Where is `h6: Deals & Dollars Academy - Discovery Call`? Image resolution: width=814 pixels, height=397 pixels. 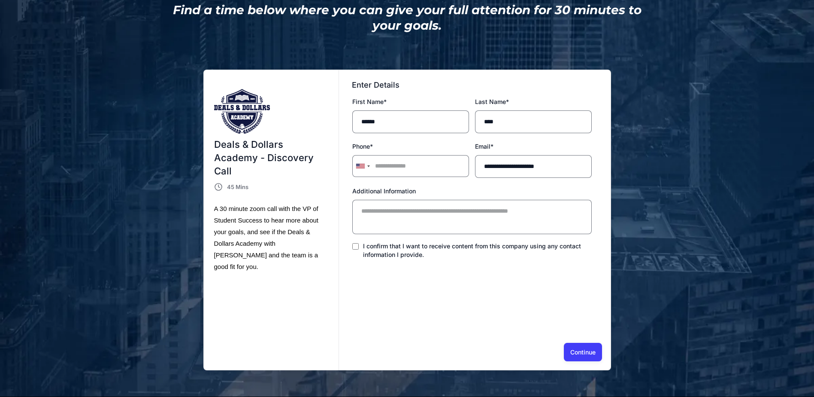
h6: Deals & Dollars Academy - Discovery Call is located at coordinates (271, 158).